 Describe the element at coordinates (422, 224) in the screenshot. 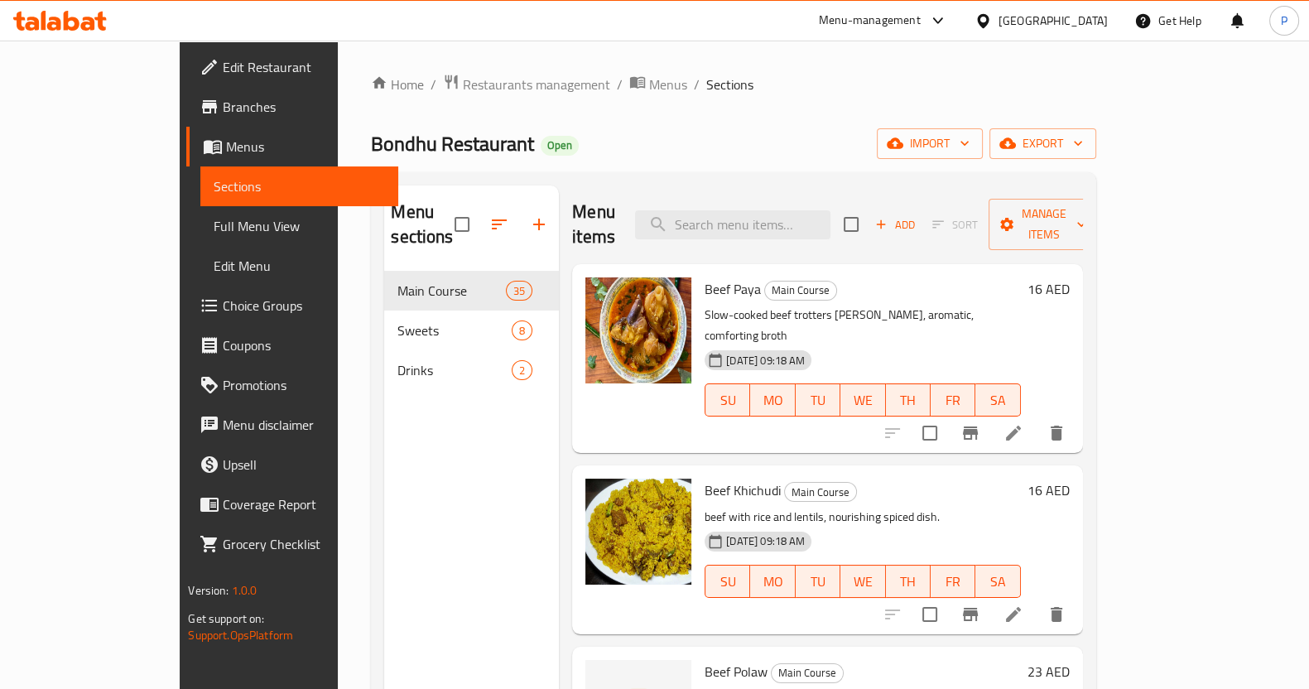

I see `h2: Menu sections` at that location.